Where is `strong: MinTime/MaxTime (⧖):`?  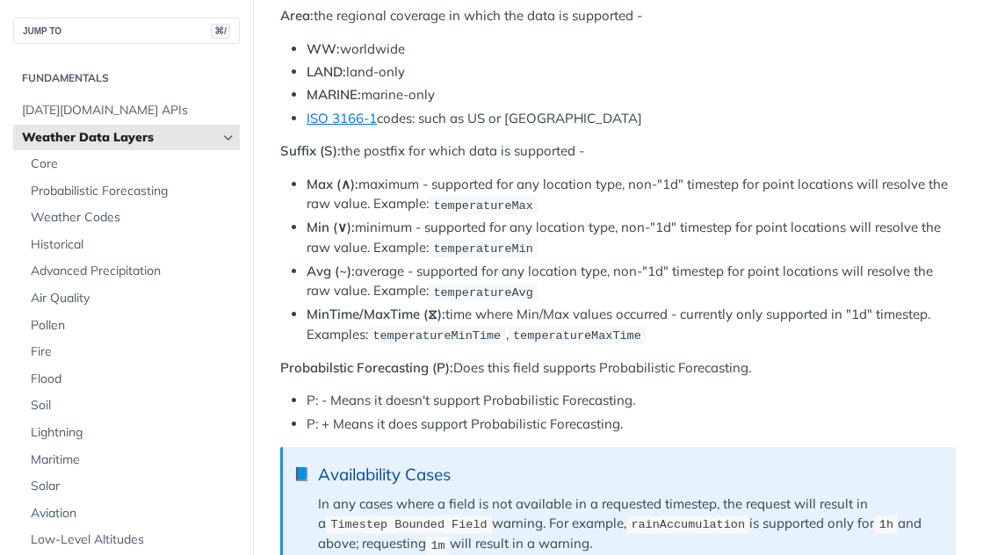
strong: MinTime/MaxTime (⧖): is located at coordinates (376, 314).